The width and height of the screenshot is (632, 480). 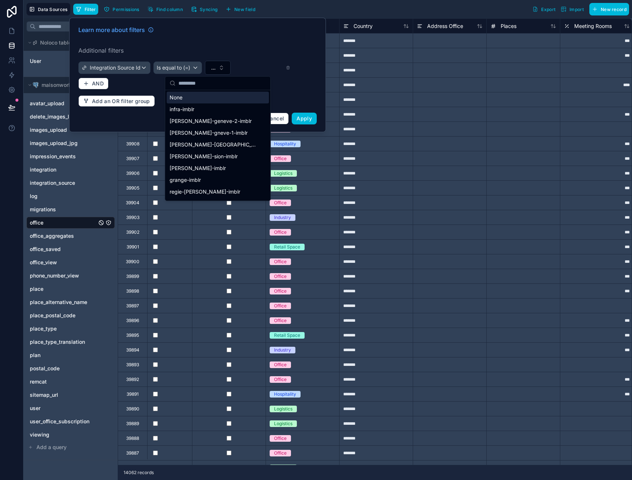 I want to click on span: images_upload, so click(x=48, y=130).